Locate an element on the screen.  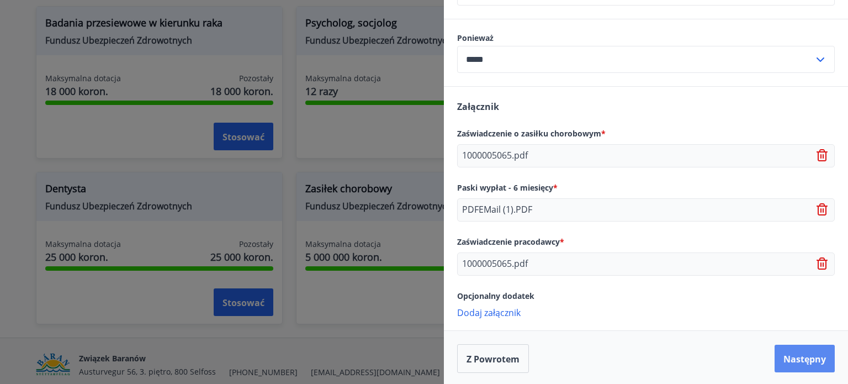
font: Paski wypłat - 6 miesięcy is located at coordinates (505, 187).